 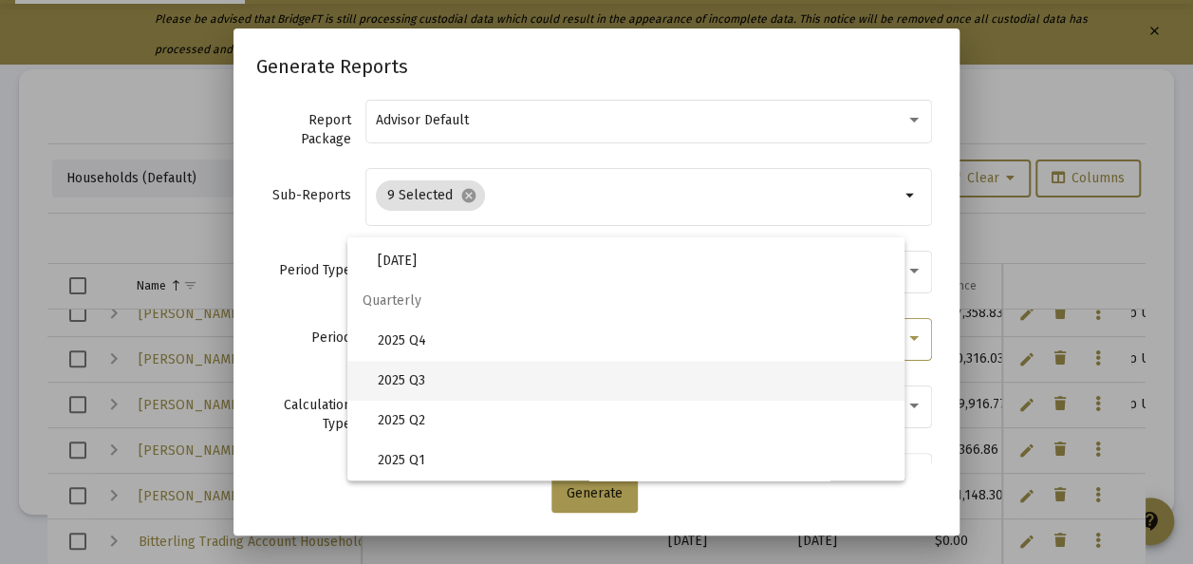 What do you see at coordinates (633, 380) in the screenshot?
I see `span: 2025 Q3` at bounding box center [633, 380].